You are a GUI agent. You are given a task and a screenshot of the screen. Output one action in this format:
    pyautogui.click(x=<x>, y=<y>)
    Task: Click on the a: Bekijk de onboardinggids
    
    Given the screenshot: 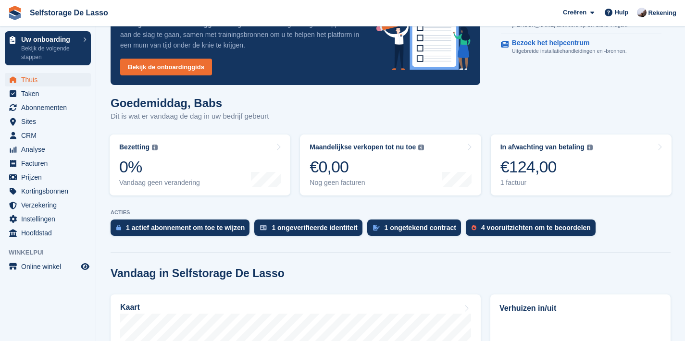 What is the action you would take?
    pyautogui.click(x=166, y=67)
    